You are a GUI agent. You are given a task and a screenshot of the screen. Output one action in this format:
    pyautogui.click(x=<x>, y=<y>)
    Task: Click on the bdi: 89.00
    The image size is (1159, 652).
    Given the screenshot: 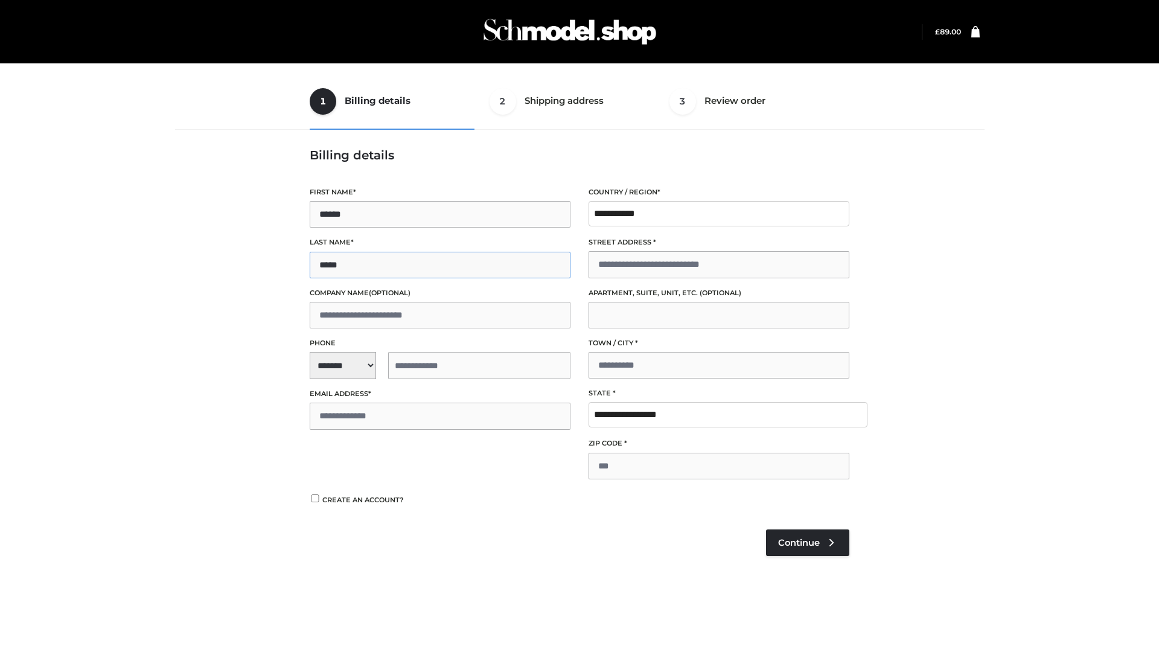 What is the action you would take?
    pyautogui.click(x=948, y=31)
    